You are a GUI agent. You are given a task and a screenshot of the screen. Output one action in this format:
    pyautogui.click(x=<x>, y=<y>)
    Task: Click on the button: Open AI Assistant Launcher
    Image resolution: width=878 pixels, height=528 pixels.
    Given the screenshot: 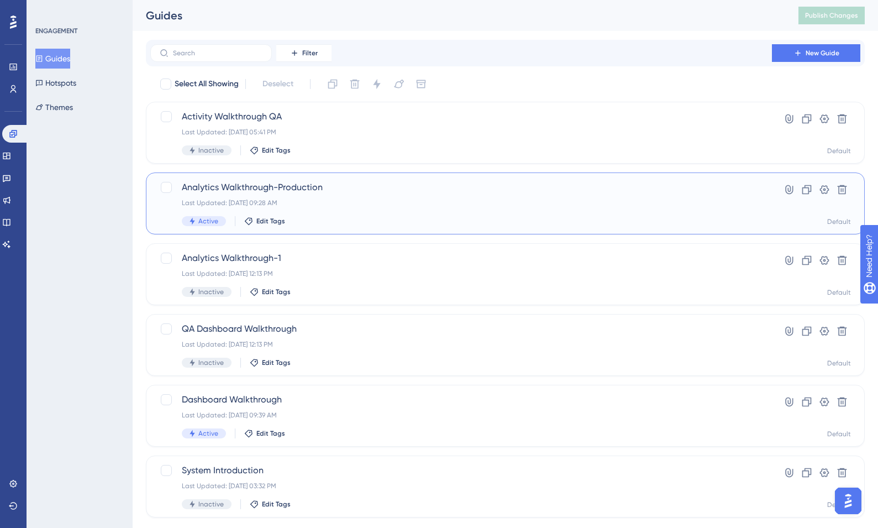 What is the action you would take?
    pyautogui.click(x=17, y=17)
    